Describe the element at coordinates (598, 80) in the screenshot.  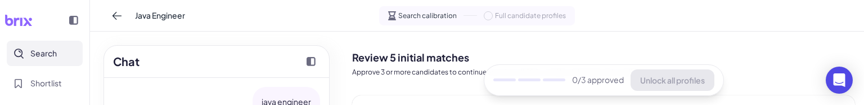
I see `span: 0 /3 approved` at that location.